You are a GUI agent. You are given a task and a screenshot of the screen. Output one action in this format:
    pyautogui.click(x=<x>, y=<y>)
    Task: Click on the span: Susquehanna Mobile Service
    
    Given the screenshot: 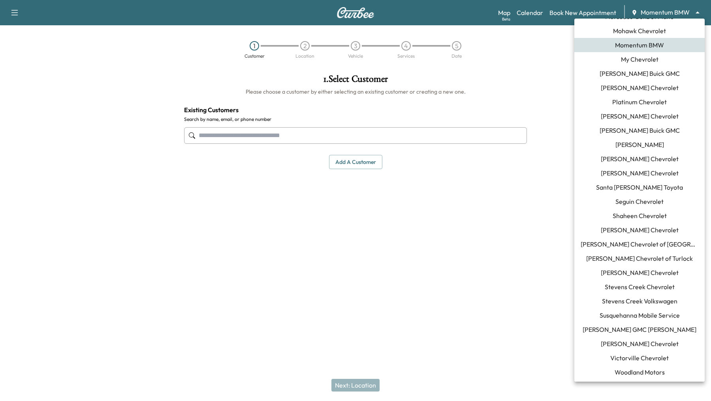 What is the action you would take?
    pyautogui.click(x=640, y=315)
    